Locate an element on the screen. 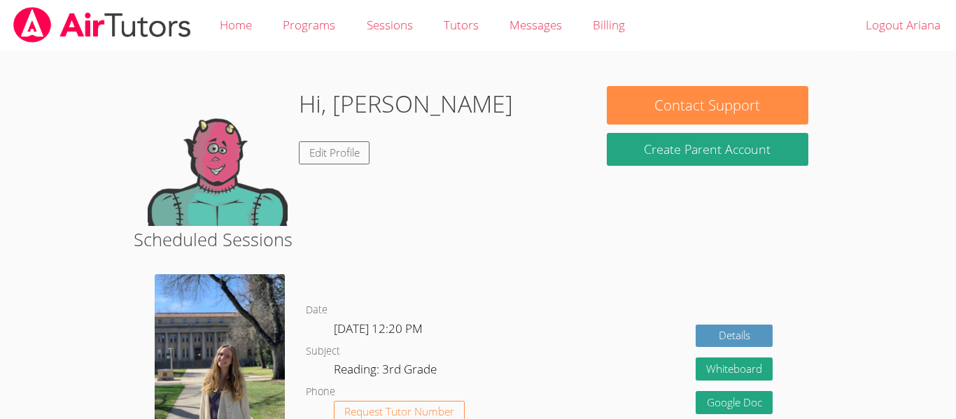 The width and height of the screenshot is (956, 419). h2: Scheduled Sessions is located at coordinates (478, 239).